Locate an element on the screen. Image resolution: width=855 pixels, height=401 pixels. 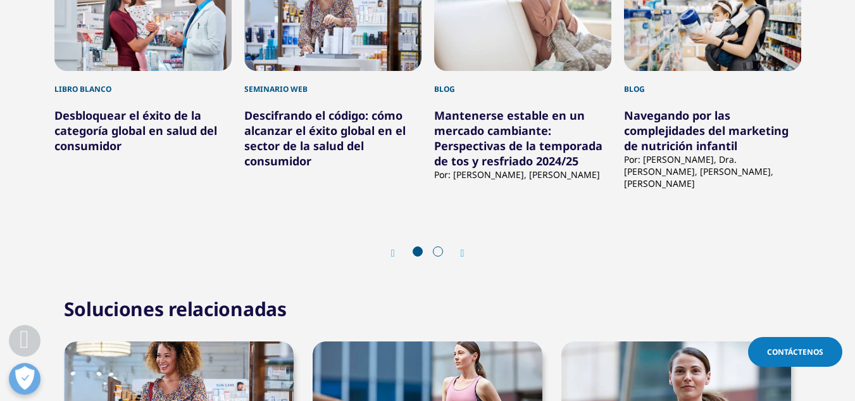
a: Navegando por las complejidades del marketing de nutrición infantil is located at coordinates (706, 130).